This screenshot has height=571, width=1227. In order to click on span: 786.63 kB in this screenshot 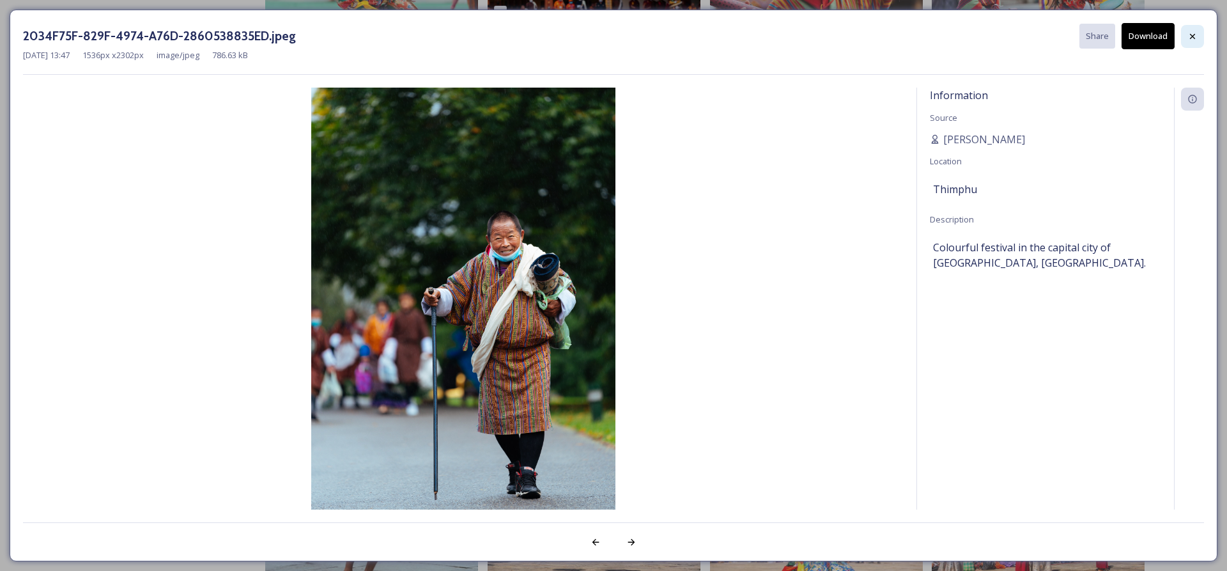, I will do `click(230, 55)`.